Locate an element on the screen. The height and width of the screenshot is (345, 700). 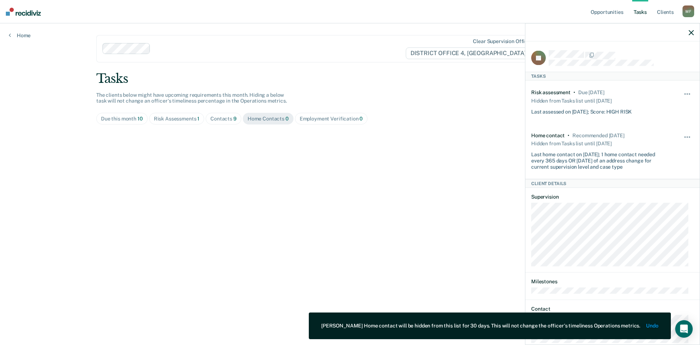
div: Recommended in 21 days is located at coordinates (599, 135).